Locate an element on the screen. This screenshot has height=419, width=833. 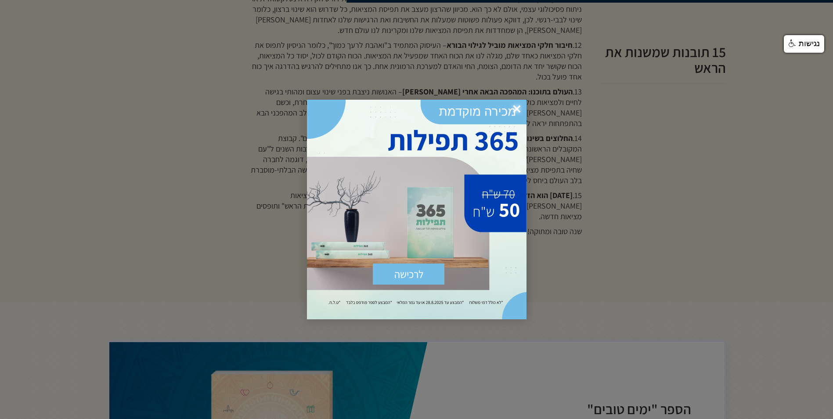
img: נגישות is located at coordinates (792, 43).